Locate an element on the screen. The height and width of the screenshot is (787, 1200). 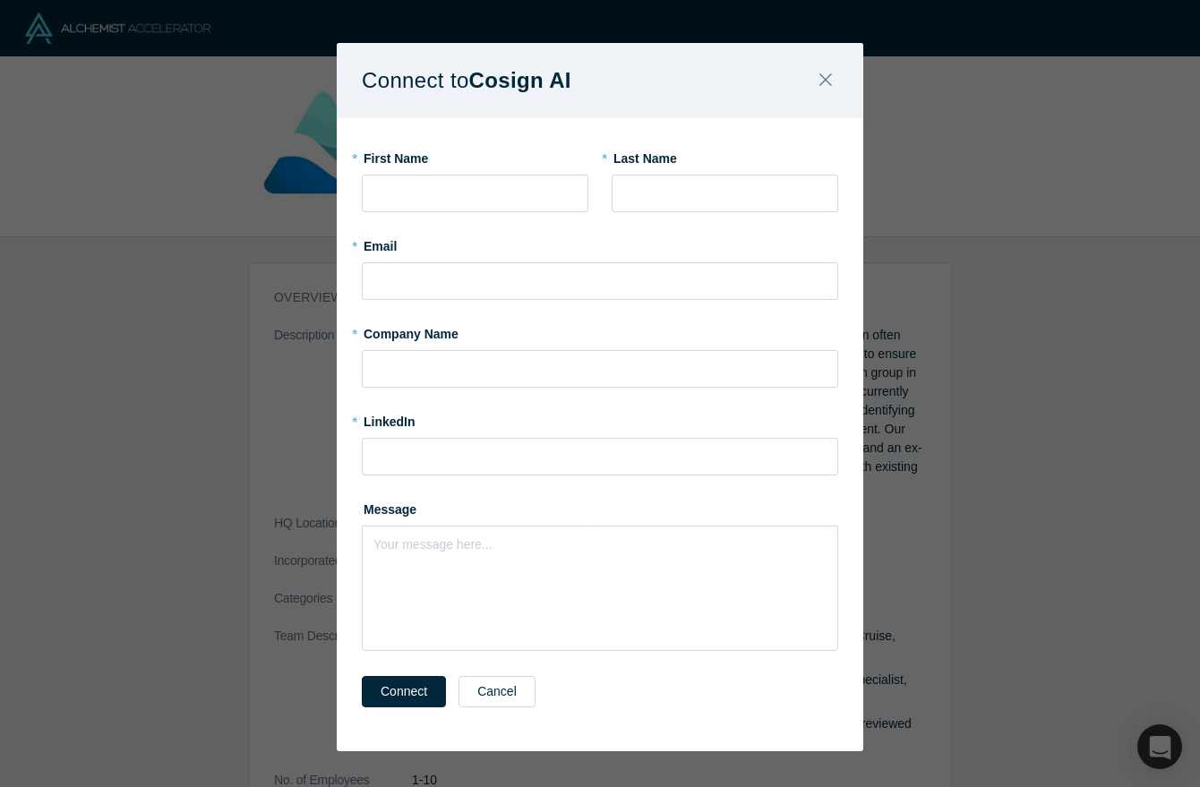
label: Company Name is located at coordinates (600, 331).